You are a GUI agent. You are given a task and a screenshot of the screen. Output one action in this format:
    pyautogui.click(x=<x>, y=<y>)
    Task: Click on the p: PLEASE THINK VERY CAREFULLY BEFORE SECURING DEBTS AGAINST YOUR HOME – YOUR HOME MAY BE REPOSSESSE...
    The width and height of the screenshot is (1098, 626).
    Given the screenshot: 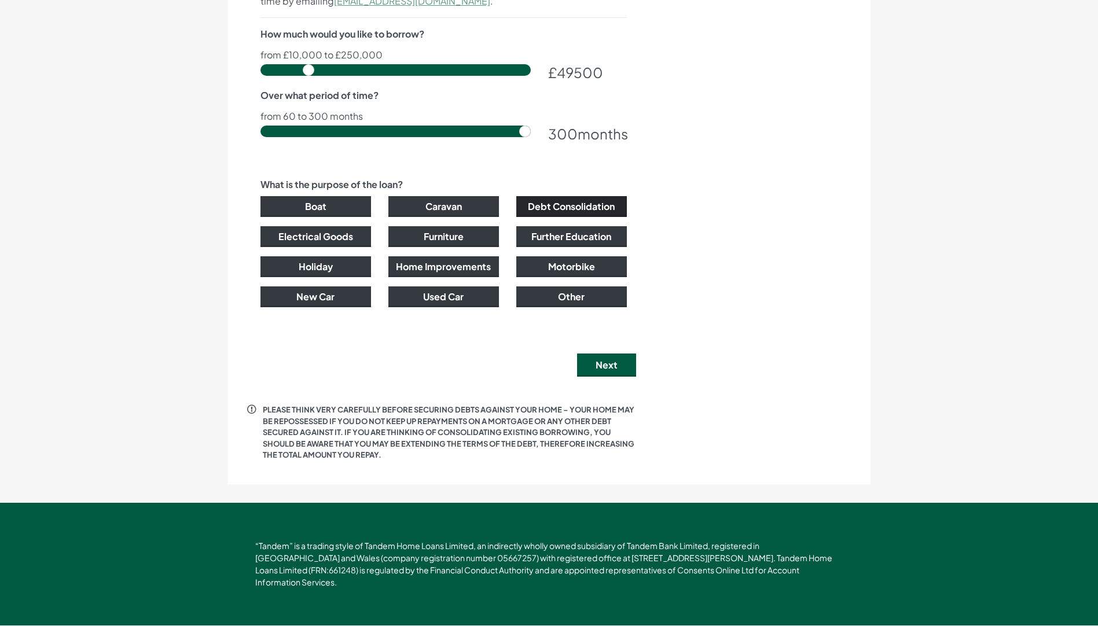 What is the action you would take?
    pyautogui.click(x=449, y=433)
    